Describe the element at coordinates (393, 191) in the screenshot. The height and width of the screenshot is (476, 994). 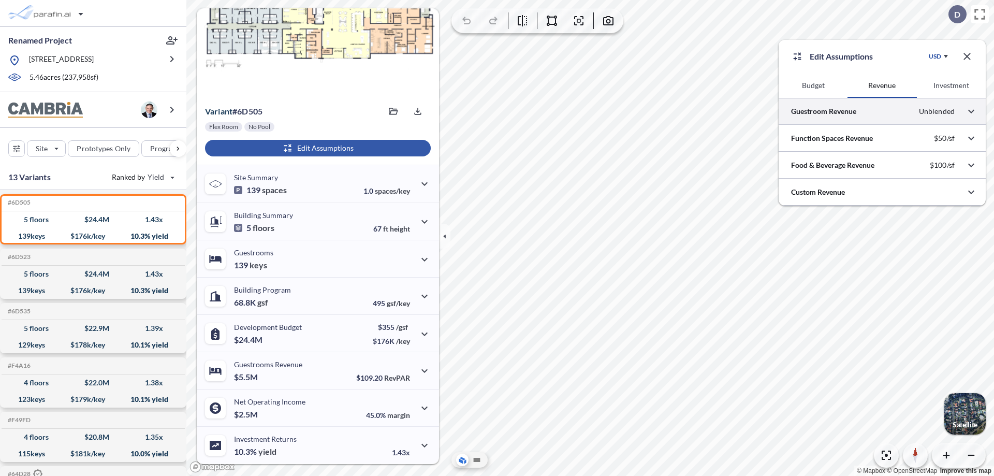
I see `span: spaces/key` at that location.